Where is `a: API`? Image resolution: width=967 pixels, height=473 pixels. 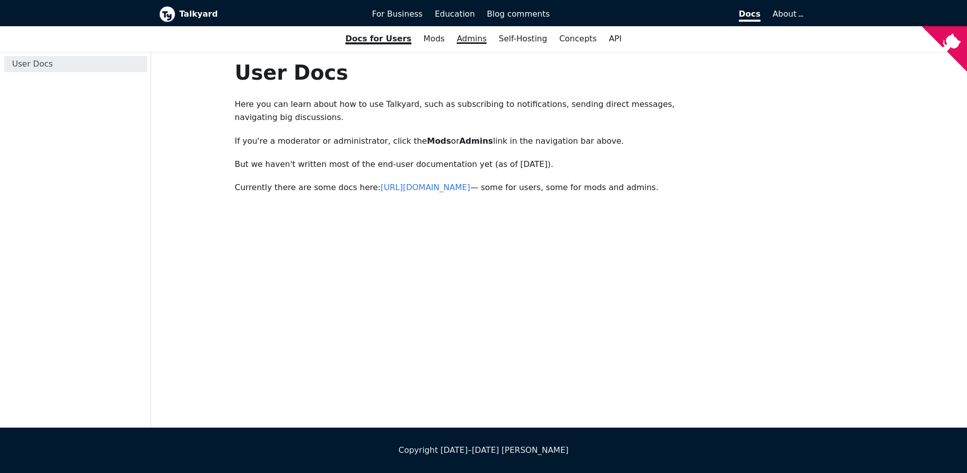
a: API is located at coordinates (615, 39).